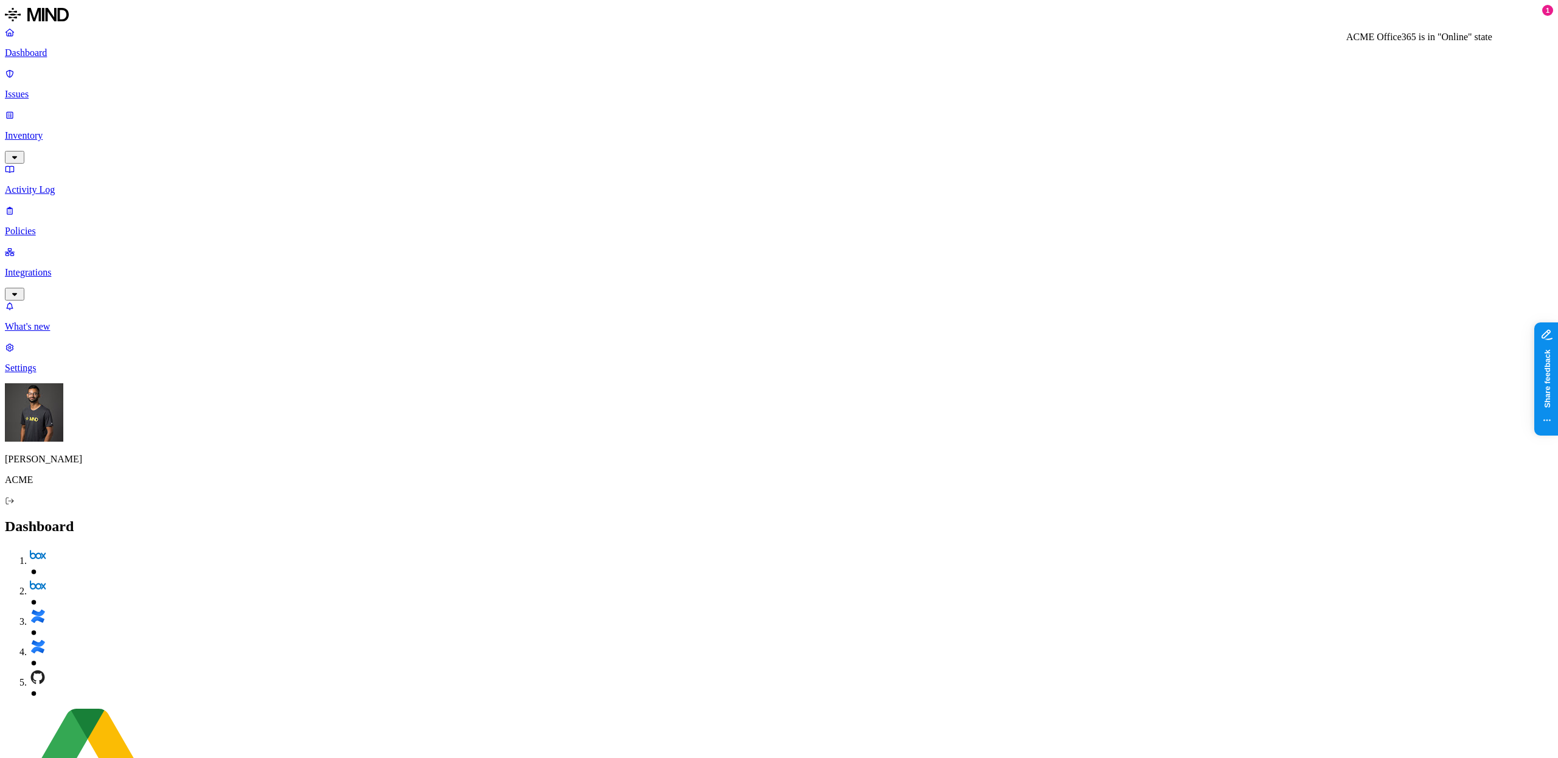  What do you see at coordinates (779, 231) in the screenshot?
I see `p: Policies` at bounding box center [779, 231].